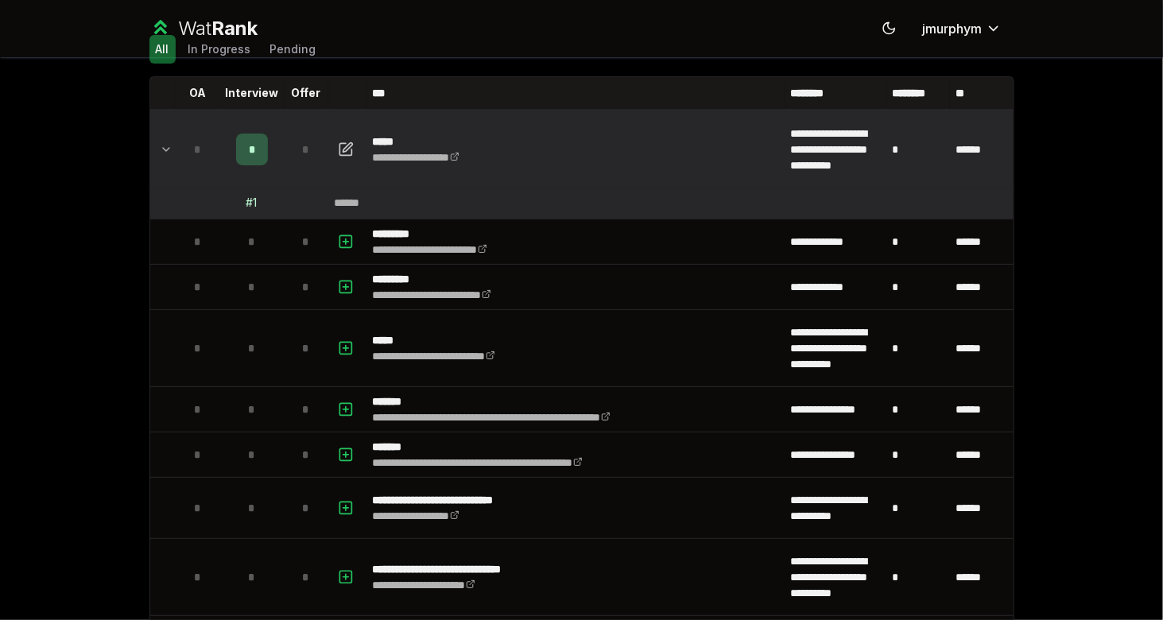 This screenshot has height=620, width=1163. What do you see at coordinates (219, 49) in the screenshot?
I see `button: In Progress` at bounding box center [219, 49].